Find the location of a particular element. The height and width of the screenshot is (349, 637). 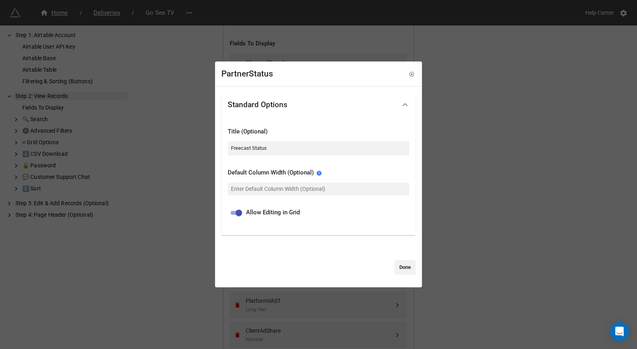

input: Enter Default Column Width (Optional) is located at coordinates (318, 189).